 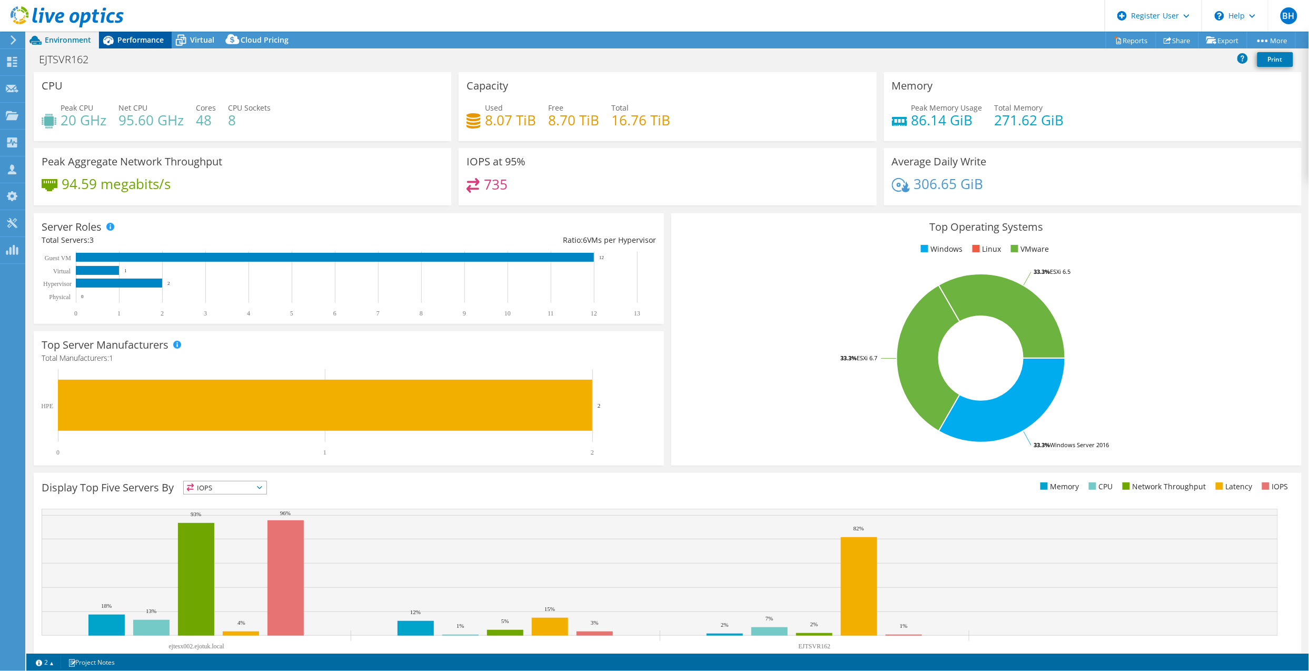 I want to click on h4: 20 GHz, so click(x=83, y=120).